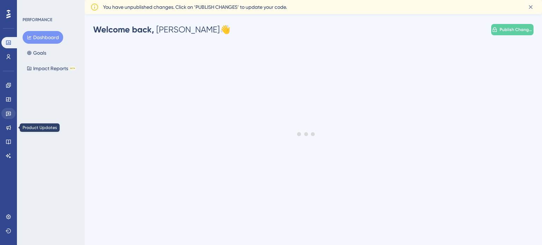  I want to click on div: BETA, so click(73, 68).